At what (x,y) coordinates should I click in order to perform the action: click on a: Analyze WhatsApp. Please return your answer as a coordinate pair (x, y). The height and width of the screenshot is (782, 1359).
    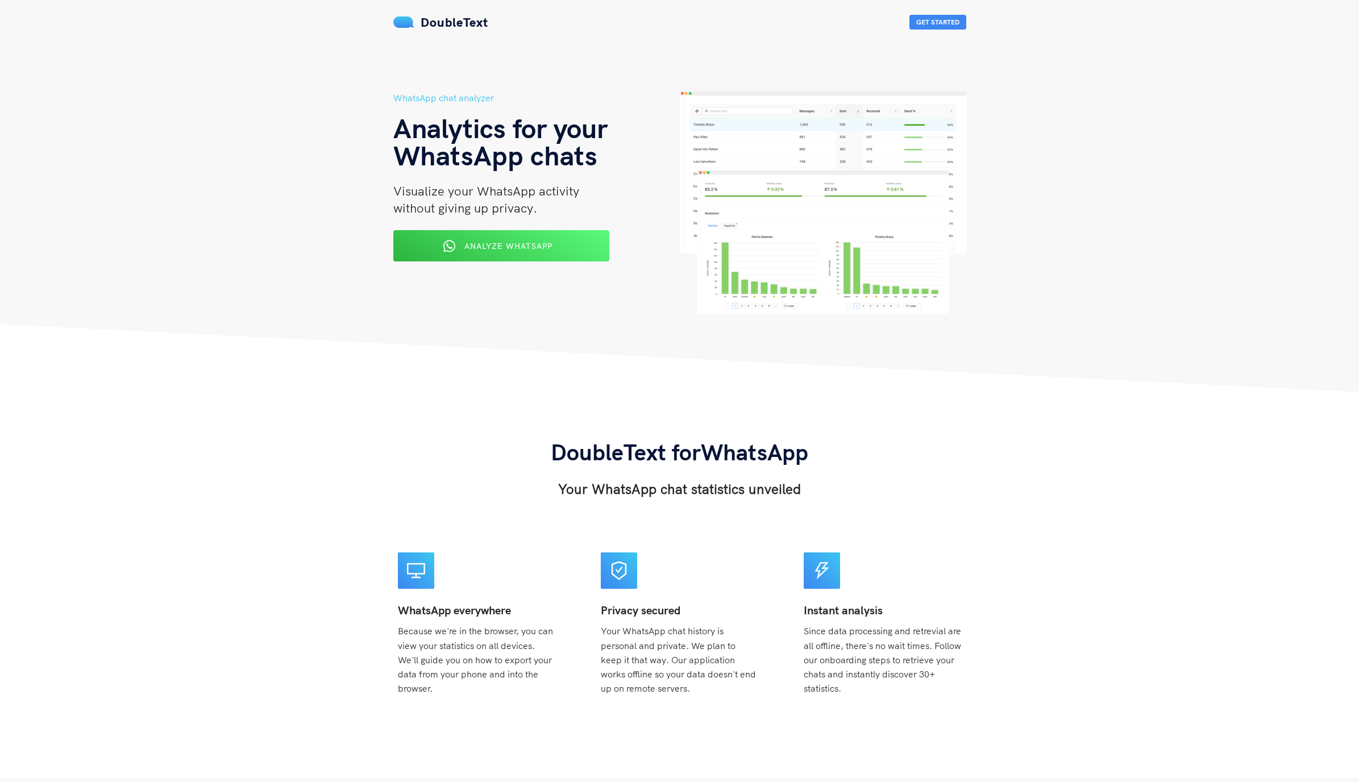
    Looking at the image, I should click on (501, 250).